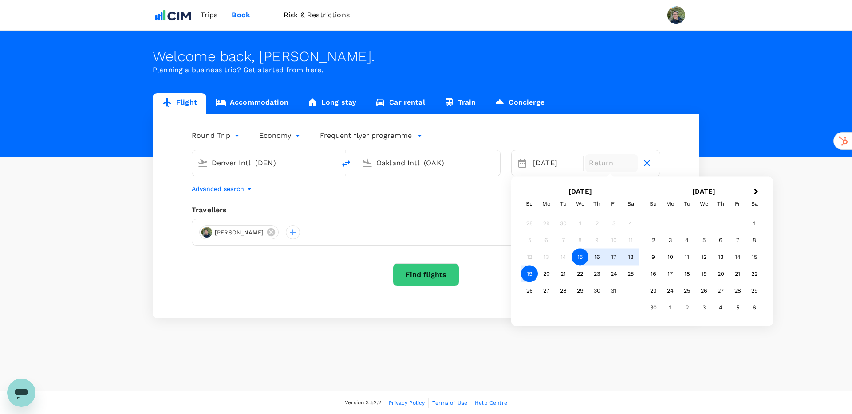 Image resolution: width=852 pixels, height=414 pixels. I want to click on div: Economy, so click(280, 136).